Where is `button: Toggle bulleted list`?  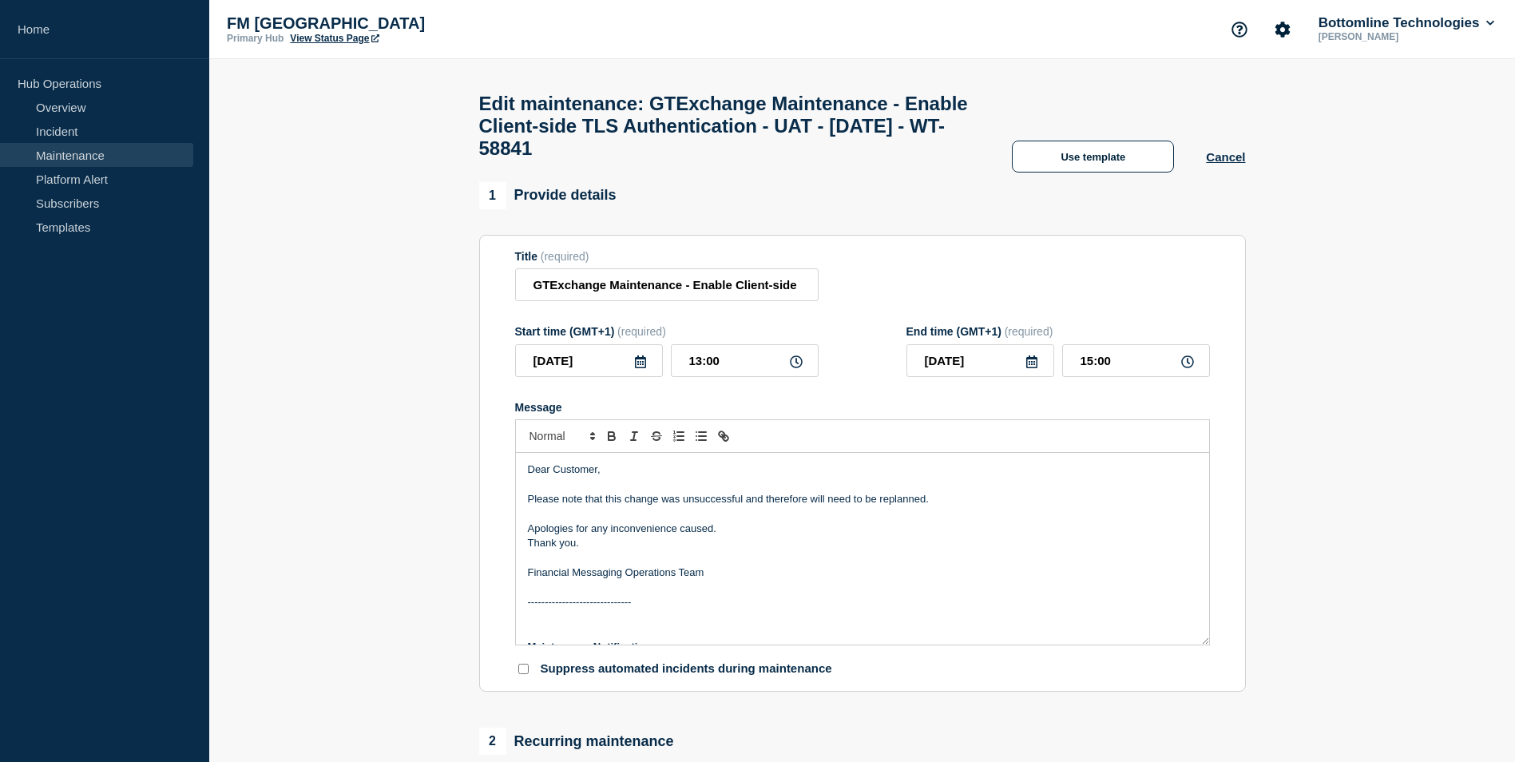 button: Toggle bulleted list is located at coordinates (701, 436).